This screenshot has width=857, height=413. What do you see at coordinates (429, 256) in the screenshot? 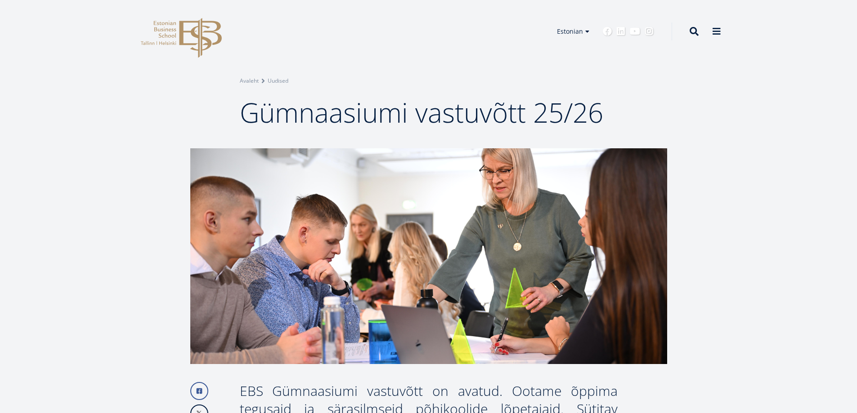
I see `img: a` at bounding box center [429, 256].